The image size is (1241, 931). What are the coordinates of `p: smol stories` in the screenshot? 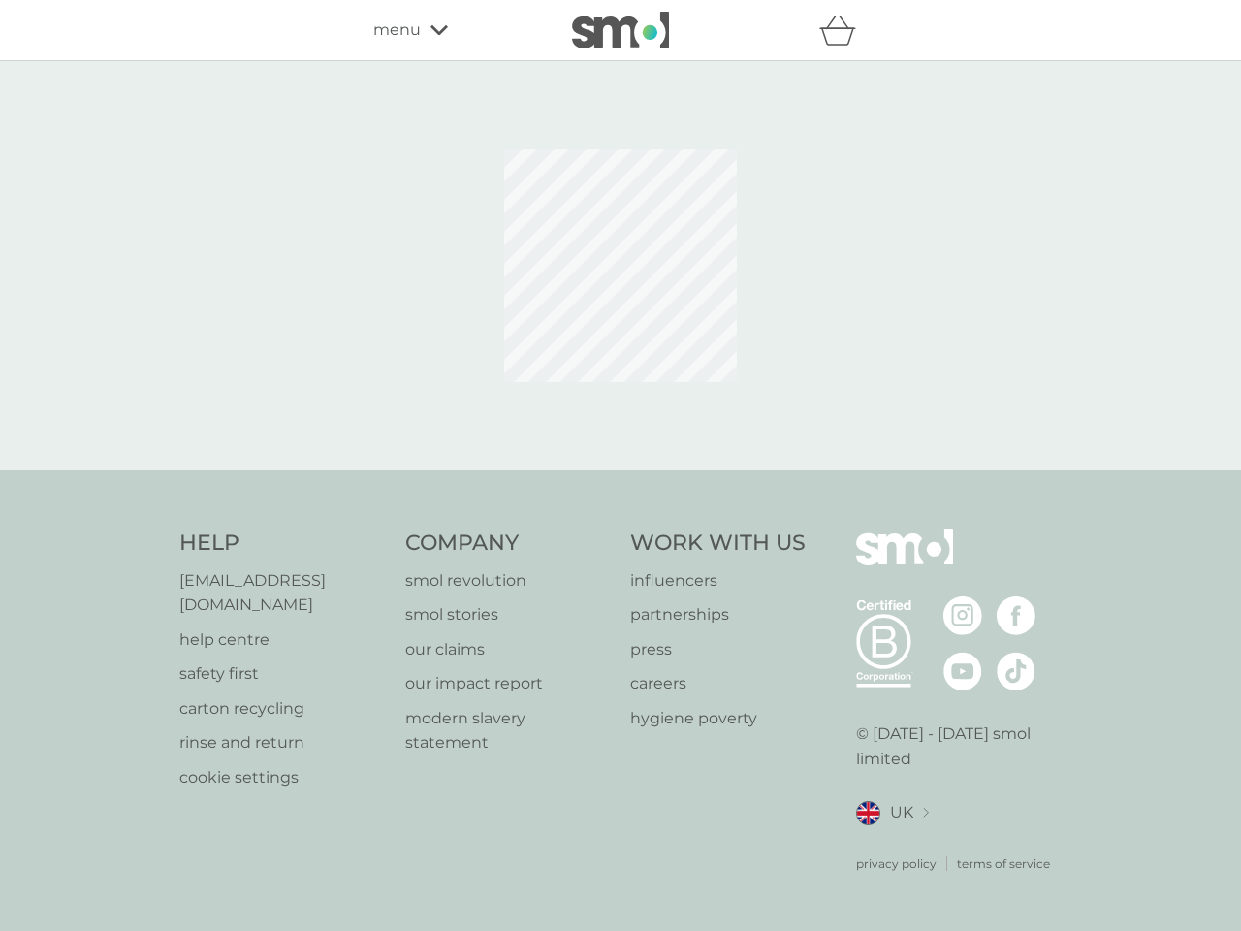 It's located at (508, 615).